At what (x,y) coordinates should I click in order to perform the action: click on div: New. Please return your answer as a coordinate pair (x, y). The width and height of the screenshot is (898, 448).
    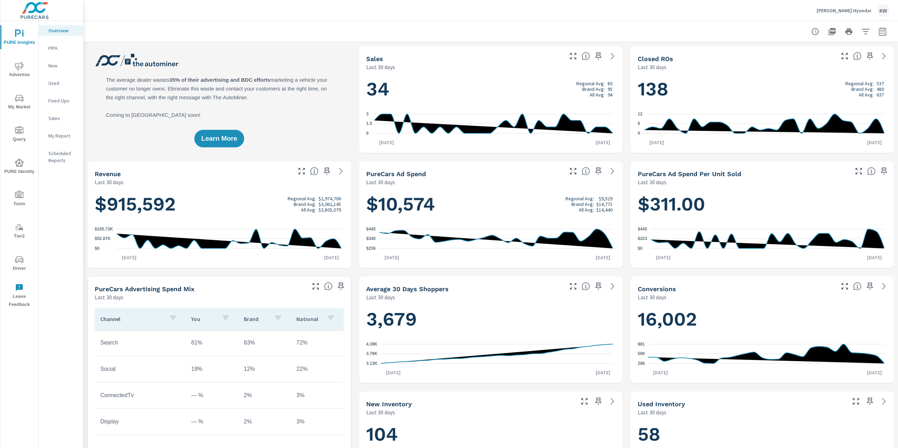
    Looking at the image, I should click on (61, 66).